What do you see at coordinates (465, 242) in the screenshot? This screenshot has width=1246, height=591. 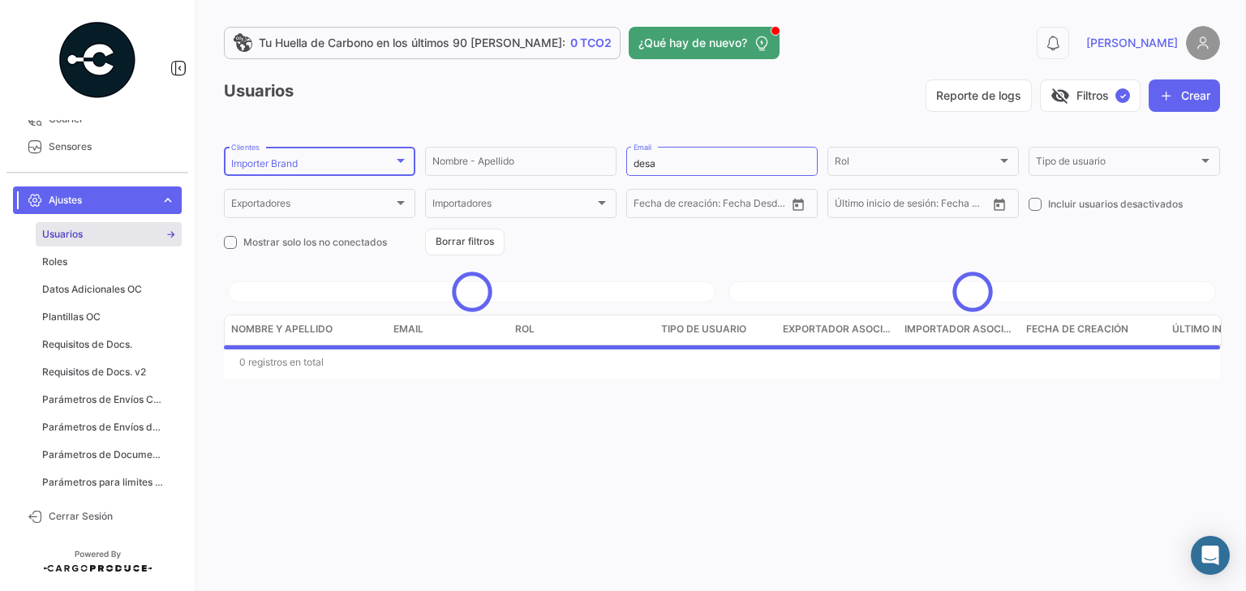 I see `button: Borrar filtros` at bounding box center [465, 242].